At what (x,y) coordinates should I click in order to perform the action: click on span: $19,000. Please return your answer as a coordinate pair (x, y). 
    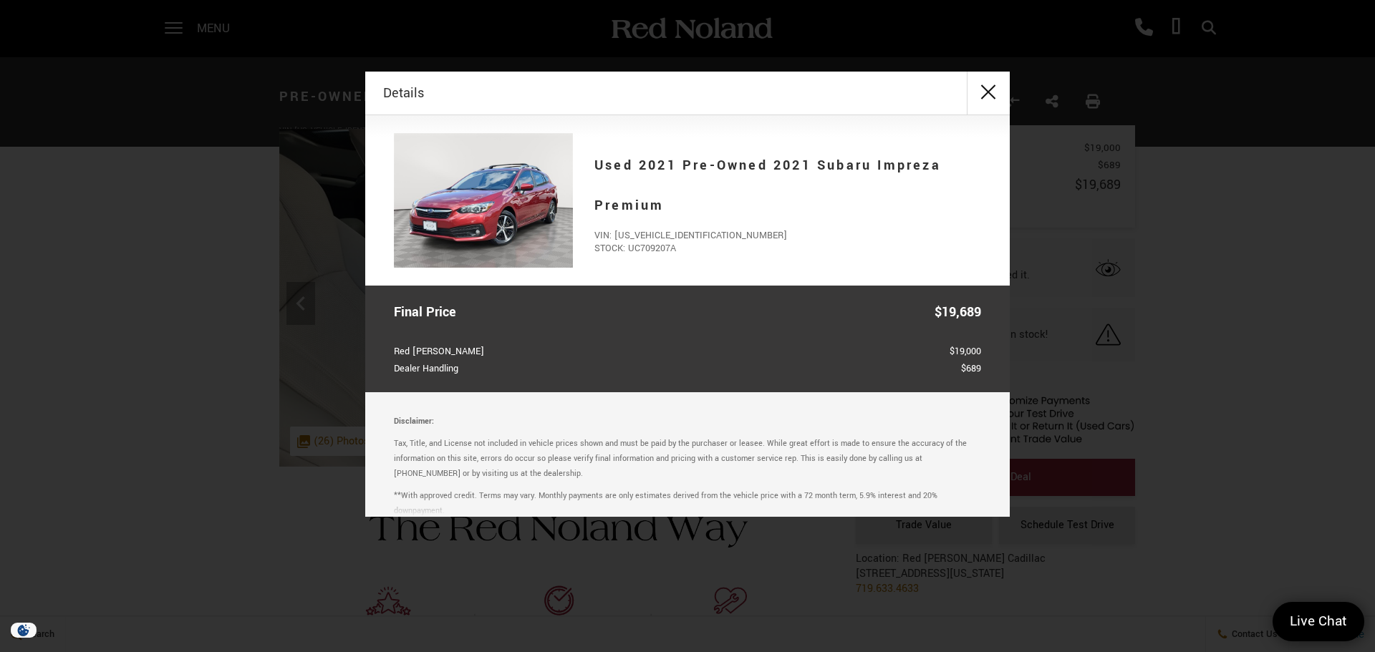
    Looking at the image, I should click on (965, 352).